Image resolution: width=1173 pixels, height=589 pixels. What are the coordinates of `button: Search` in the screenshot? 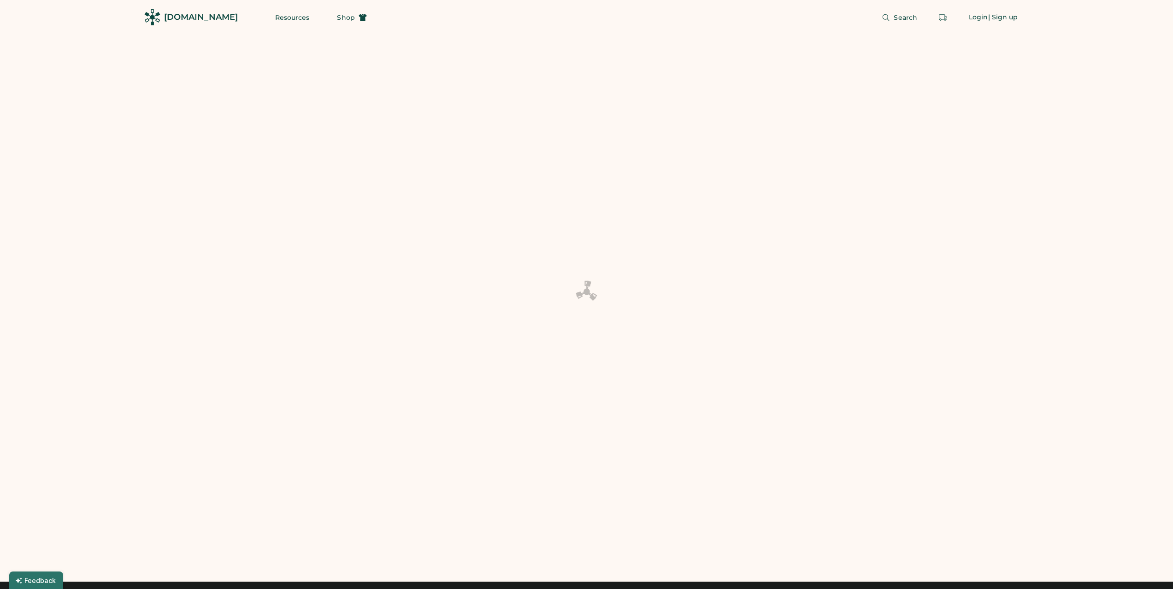 It's located at (899, 18).